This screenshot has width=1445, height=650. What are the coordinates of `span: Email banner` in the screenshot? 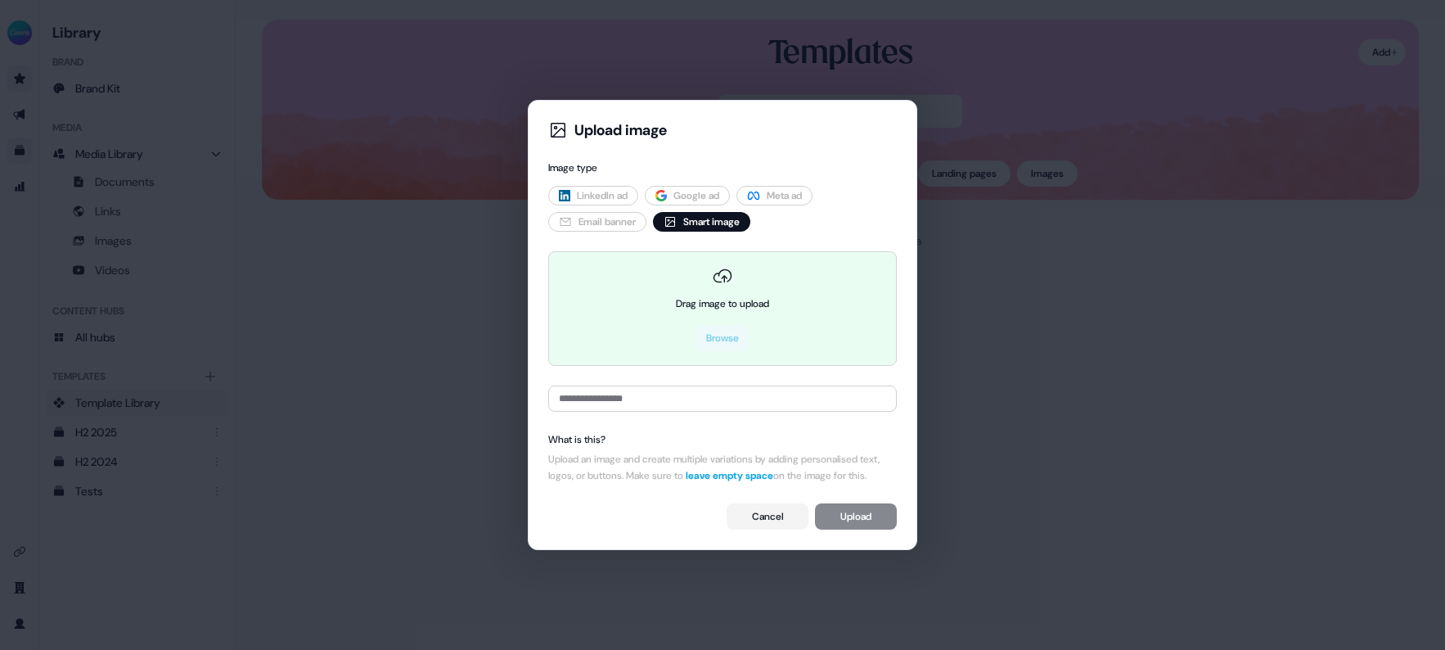 It's located at (607, 222).